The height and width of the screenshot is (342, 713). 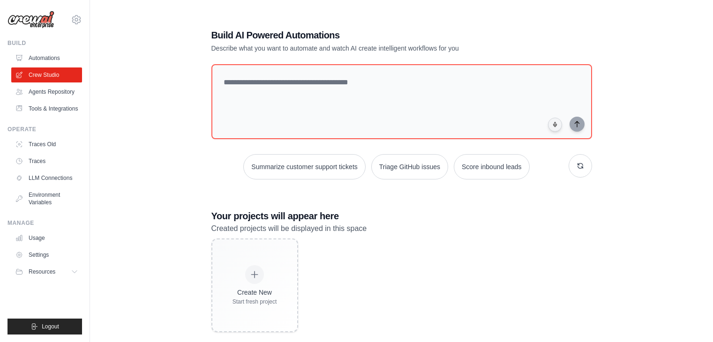 I want to click on h1: Build AI Powered Automations, so click(x=369, y=35).